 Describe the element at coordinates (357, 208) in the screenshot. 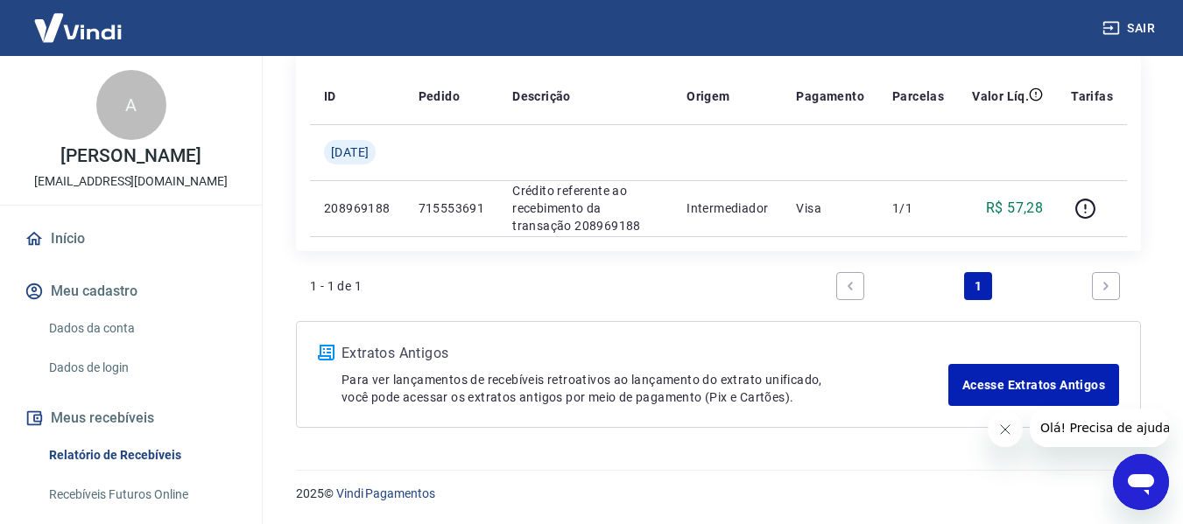

I see `p: 208969188` at that location.